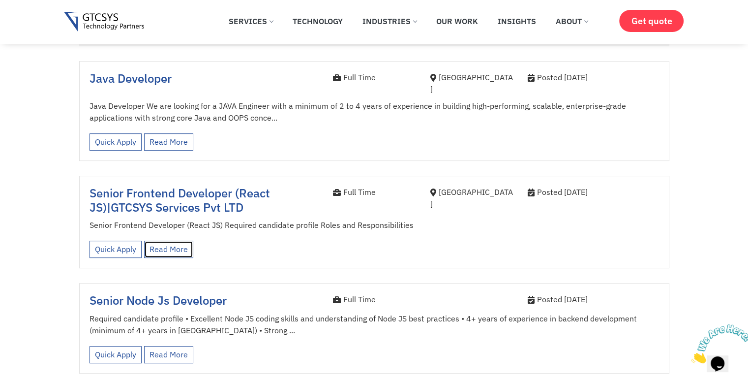 Image resolution: width=748 pixels, height=382 pixels. I want to click on span: Java Developer, so click(130, 78).